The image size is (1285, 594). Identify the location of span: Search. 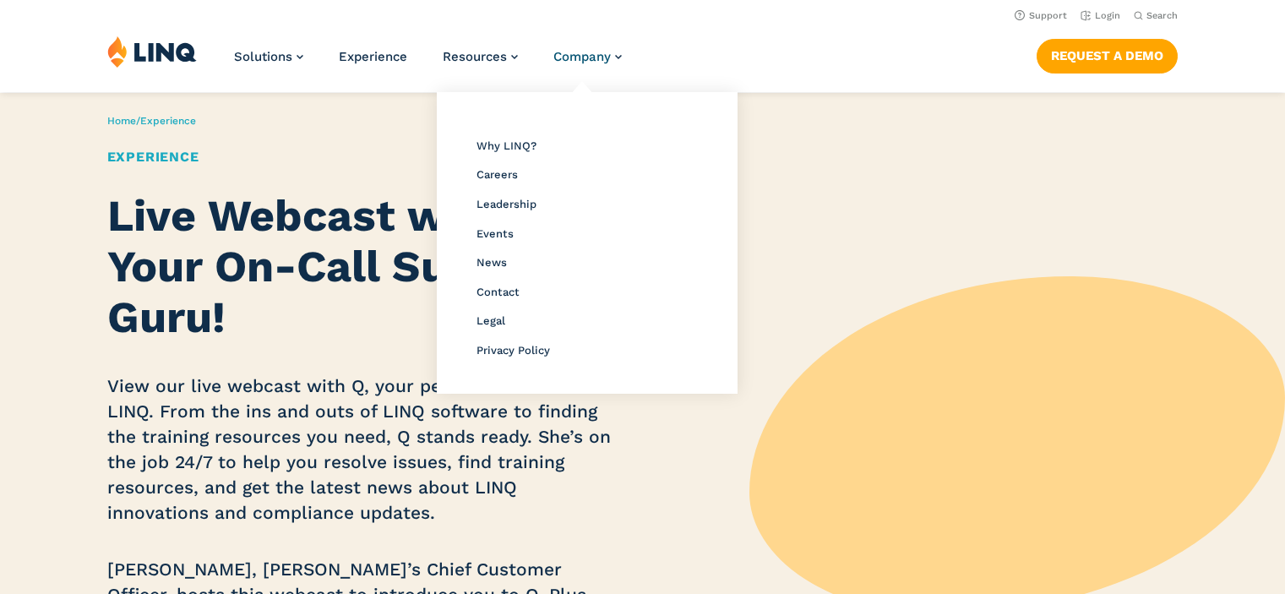
(1161, 15).